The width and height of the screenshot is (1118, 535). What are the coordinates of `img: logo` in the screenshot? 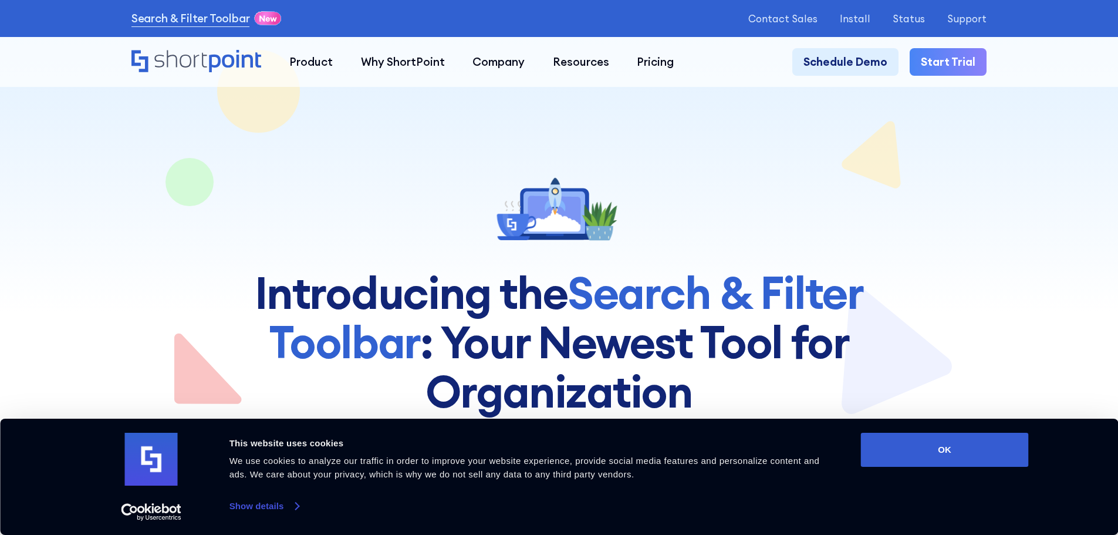 It's located at (151, 459).